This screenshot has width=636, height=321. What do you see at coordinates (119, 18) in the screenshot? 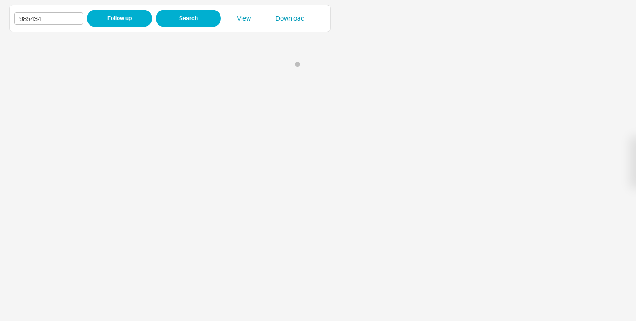
I see `button: Follow up` at bounding box center [119, 18].